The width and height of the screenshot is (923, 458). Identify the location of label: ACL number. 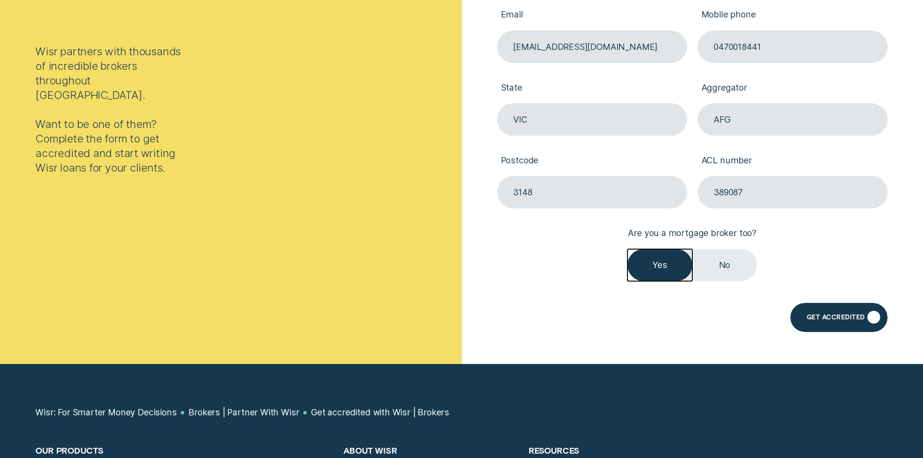
(793, 161).